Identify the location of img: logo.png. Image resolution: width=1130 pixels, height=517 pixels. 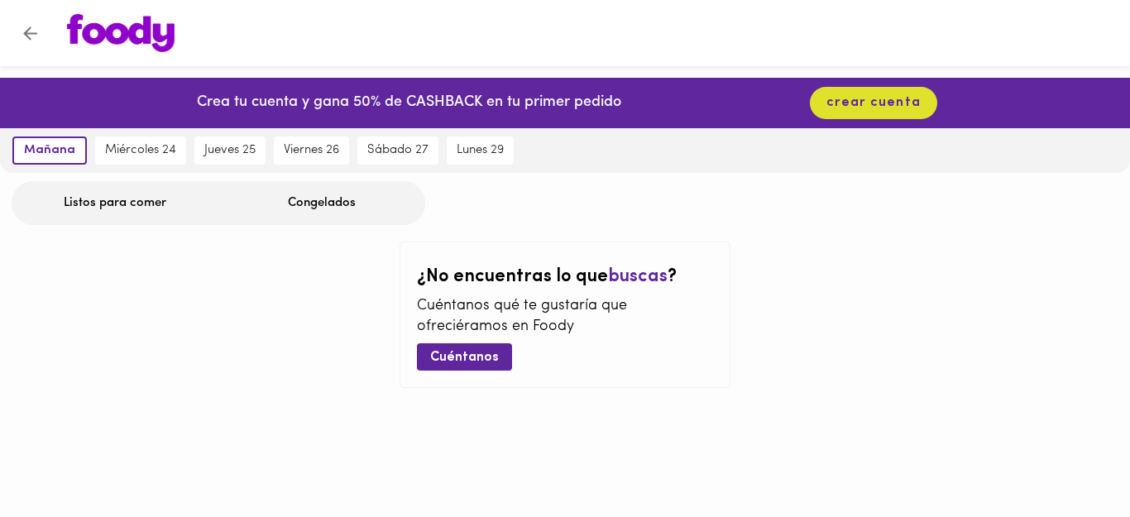
(121, 33).